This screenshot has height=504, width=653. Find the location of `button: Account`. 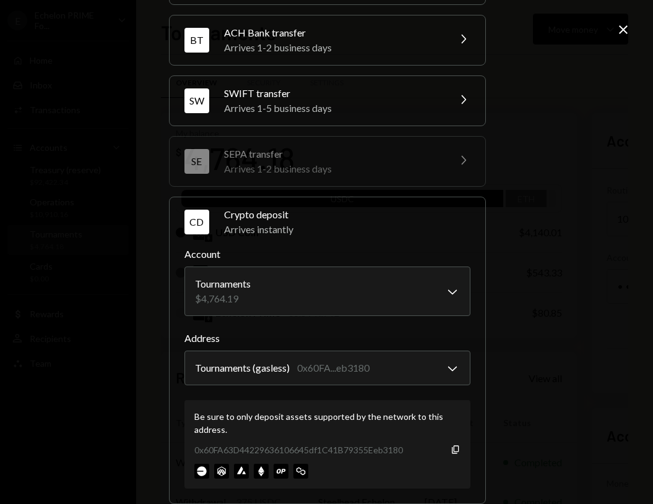

button: Account is located at coordinates (327, 291).